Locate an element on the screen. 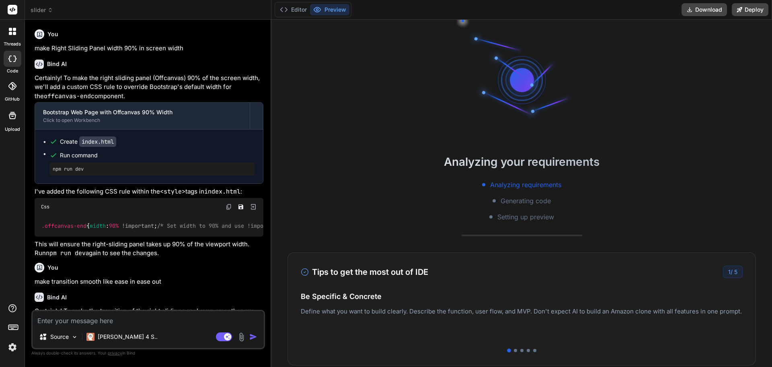  span: Setting up preview is located at coordinates (525, 217).